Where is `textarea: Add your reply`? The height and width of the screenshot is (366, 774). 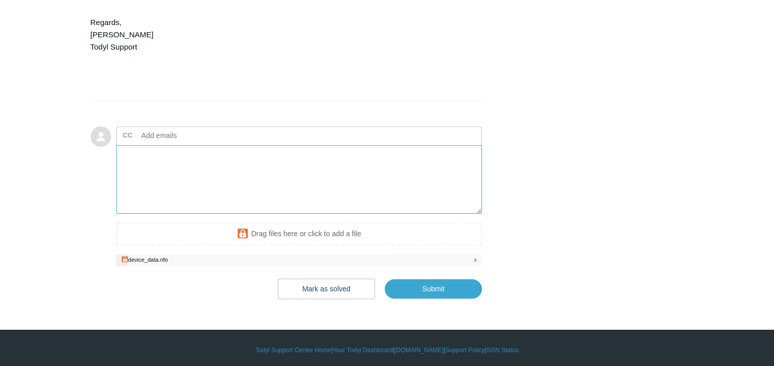
textarea: Add your reply is located at coordinates (299, 180).